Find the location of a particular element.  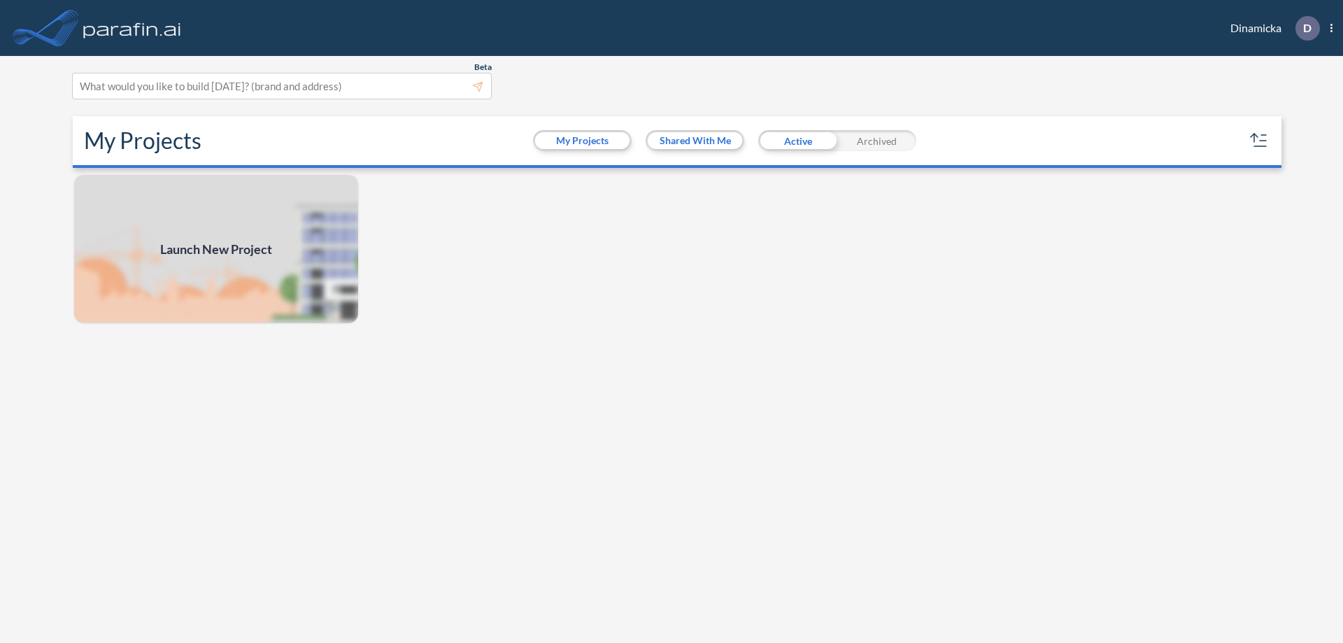

button: My Projects is located at coordinates (582, 141).